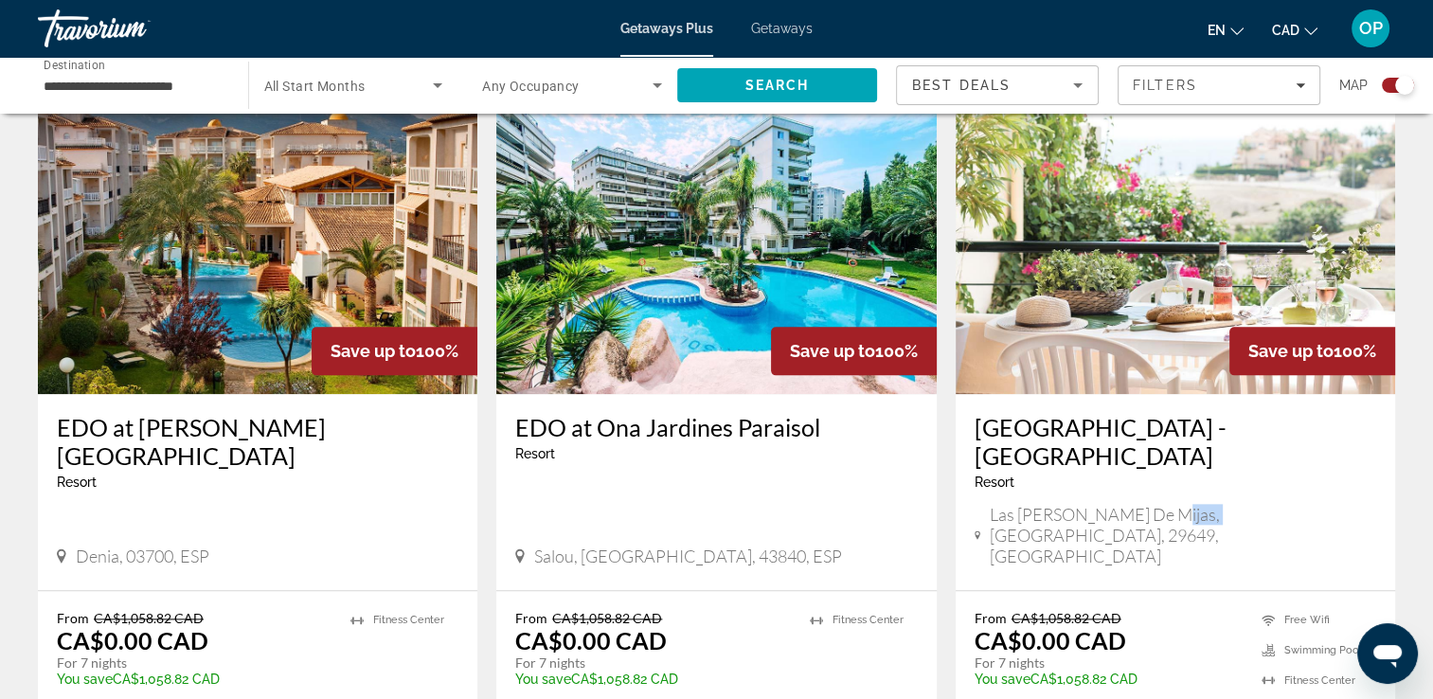 This screenshot has width=1433, height=699. Describe the element at coordinates (142, 556) in the screenshot. I see `span: Denia, 03700, ESP` at that location.